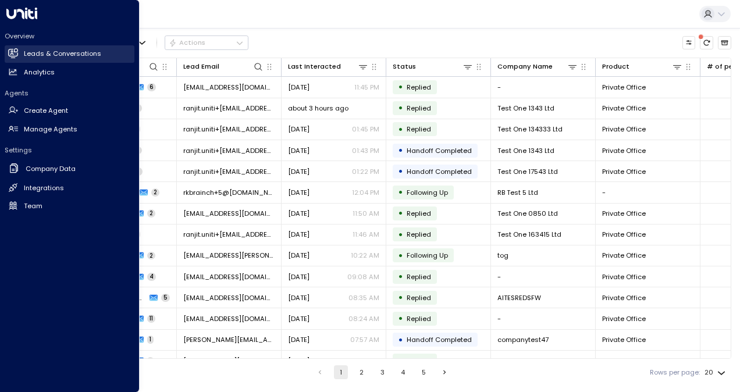  I want to click on button: Go to page 5, so click(424, 372).